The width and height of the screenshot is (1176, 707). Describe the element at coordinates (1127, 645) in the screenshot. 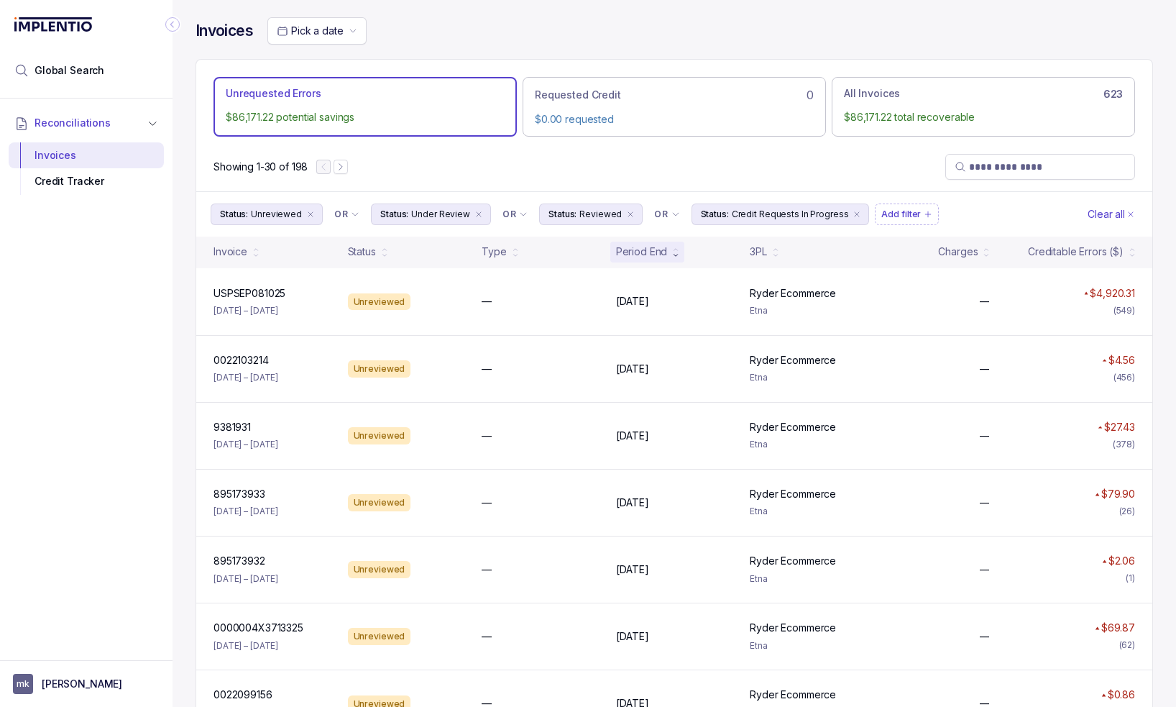

I see `div: (62)` at that location.